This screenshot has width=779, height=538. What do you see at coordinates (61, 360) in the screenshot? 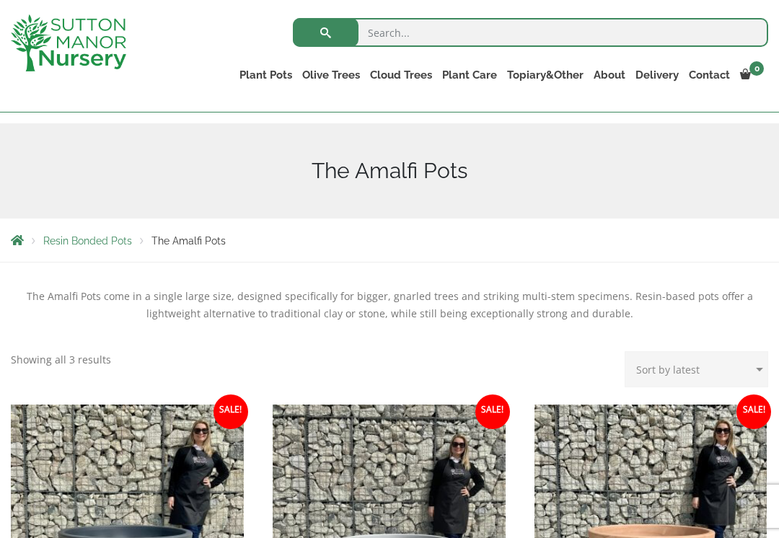
I see `p: Showing all 3 results` at bounding box center [61, 360].